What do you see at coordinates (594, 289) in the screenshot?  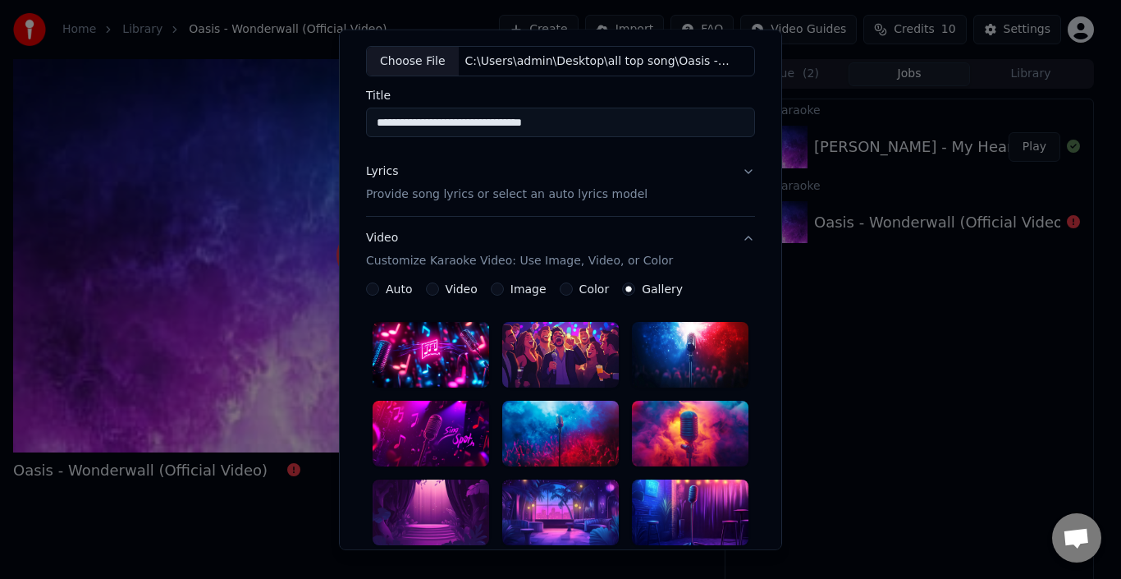 I see `label: Color` at bounding box center [594, 289].